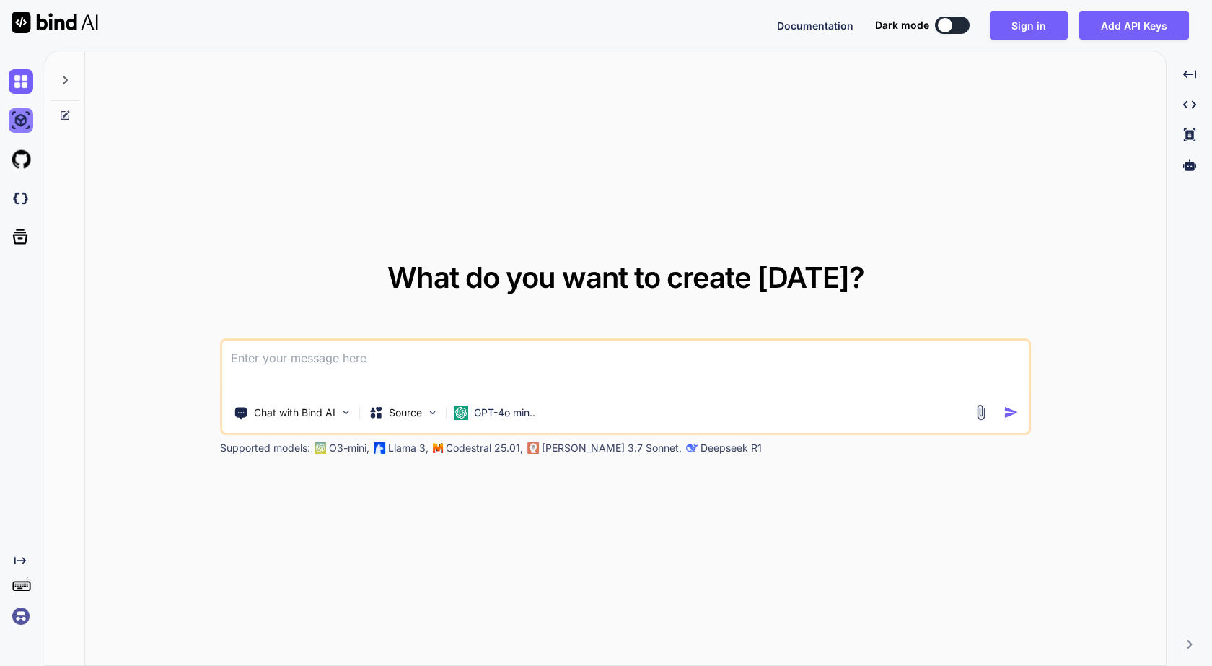  What do you see at coordinates (1029, 25) in the screenshot?
I see `button: Sign in` at bounding box center [1029, 25].